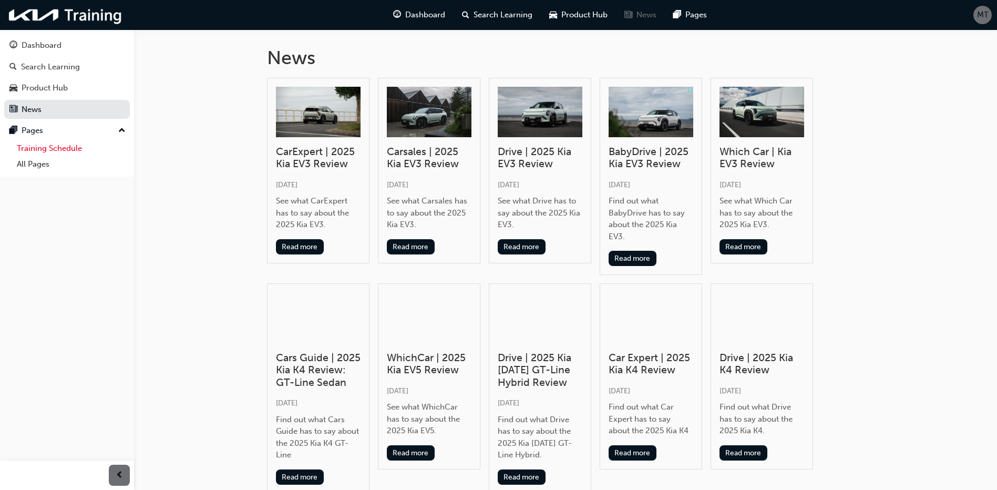  What do you see at coordinates (71, 164) in the screenshot?
I see `a: All Pages` at bounding box center [71, 164].